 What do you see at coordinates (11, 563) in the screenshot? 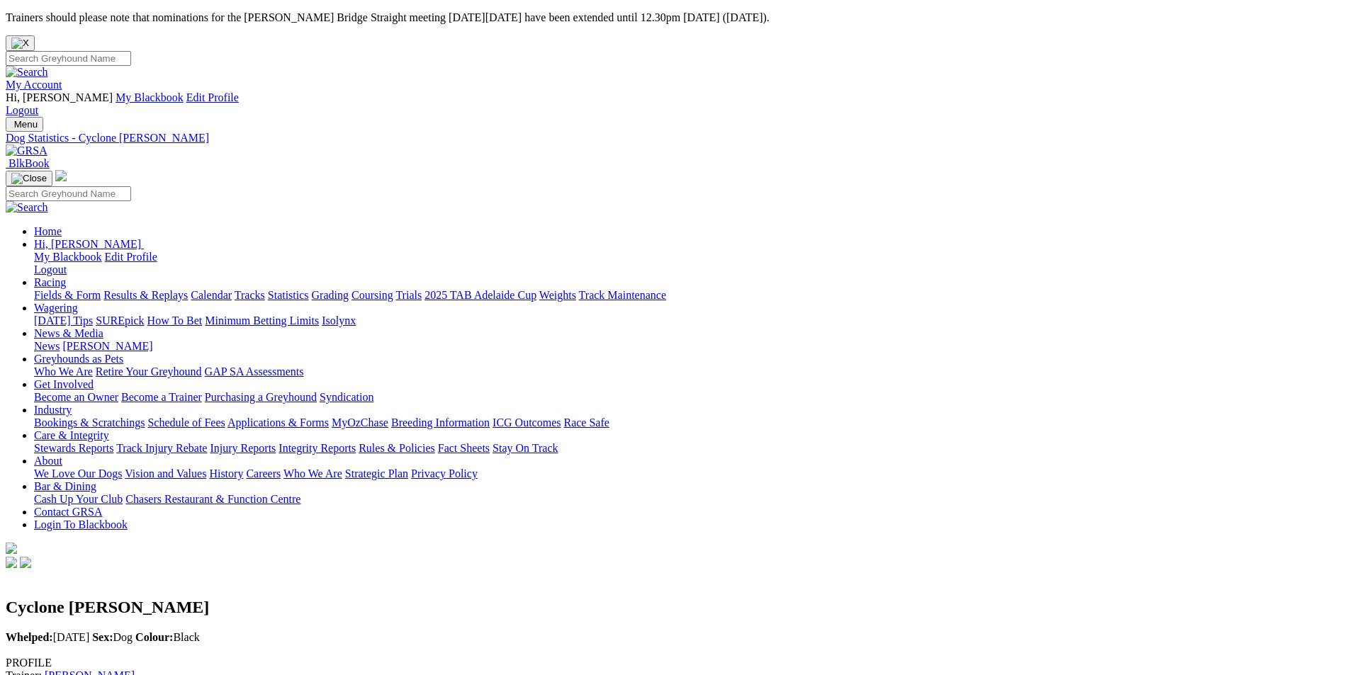
I see `img: facebook.svg` at bounding box center [11, 563].